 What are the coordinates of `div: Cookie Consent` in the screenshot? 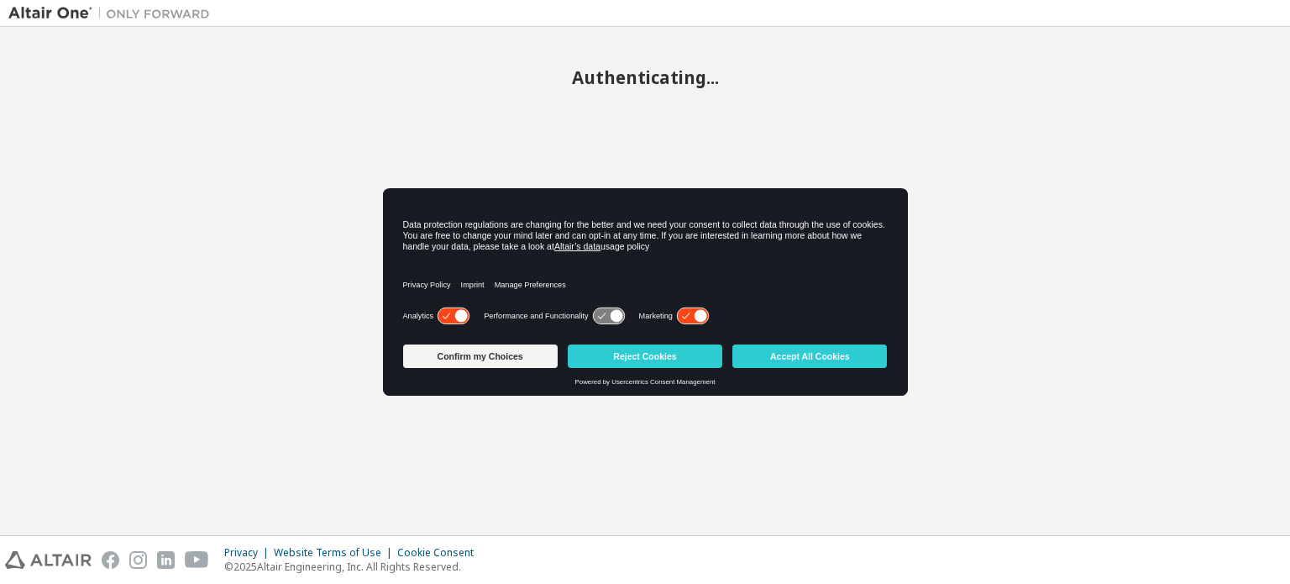 It's located at (440, 553).